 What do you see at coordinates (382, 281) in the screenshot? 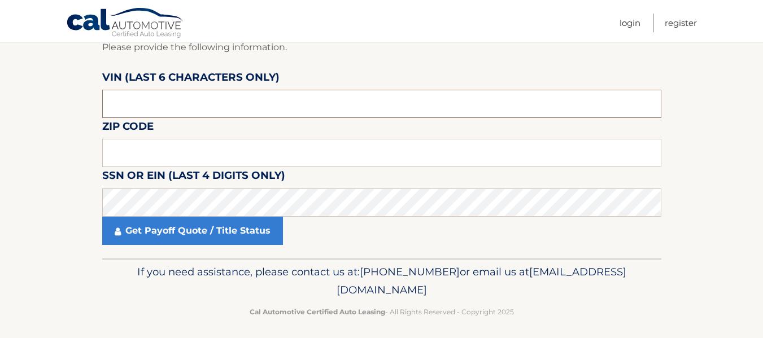
I see `p: If you need assistance, please contact us at: or email us at` at bounding box center [382, 281].